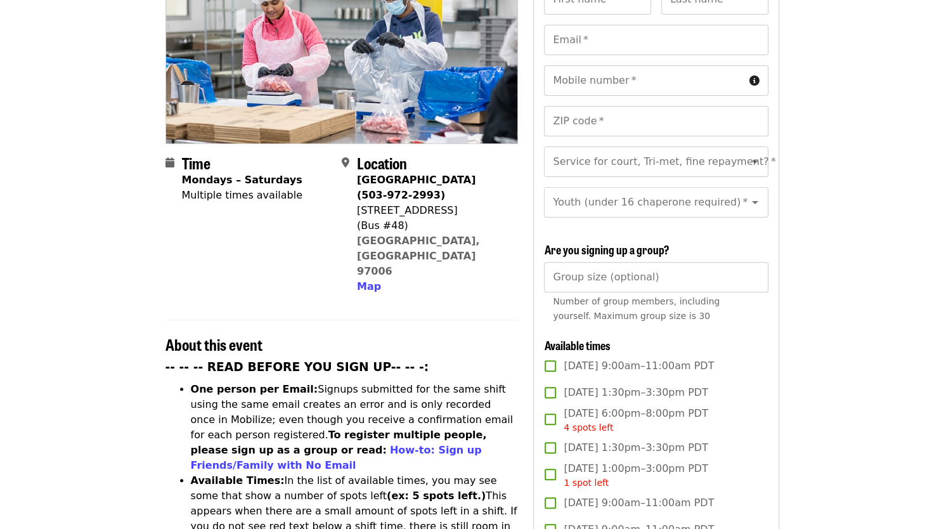 Image resolution: width=944 pixels, height=529 pixels. I want to click on li: Signups submitted for the same shift using the same email creates an error and is only recorded o..., so click(354, 427).